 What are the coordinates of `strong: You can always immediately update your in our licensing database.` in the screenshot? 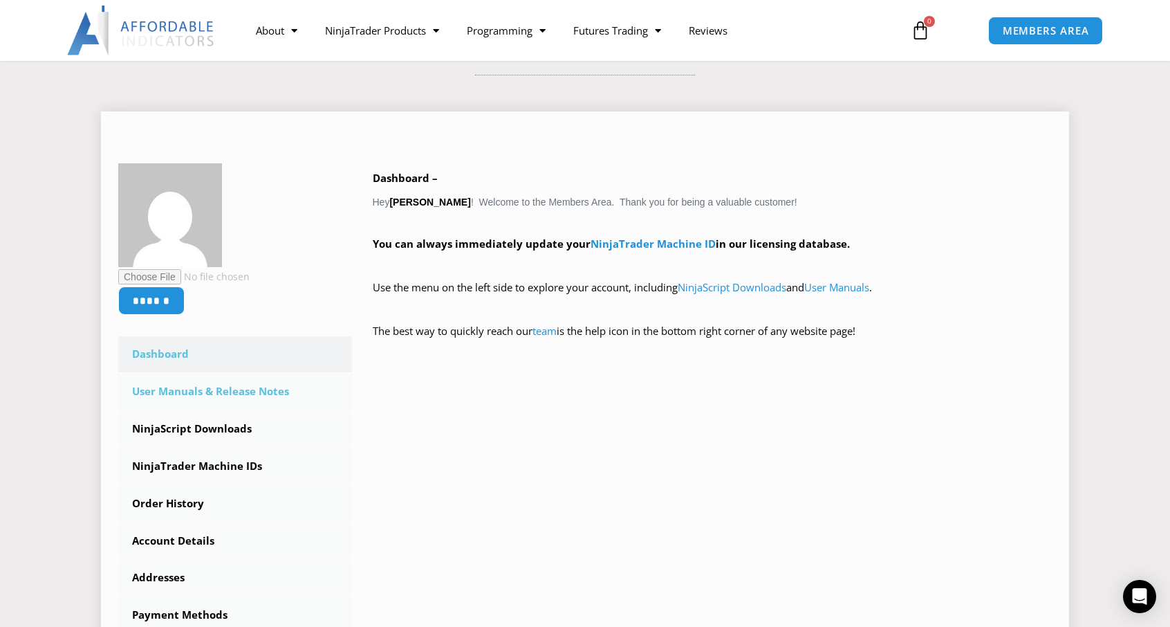 It's located at (611, 243).